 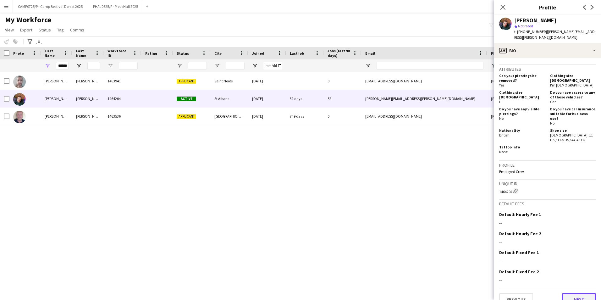 What do you see at coordinates (519, 252) in the screenshot?
I see `h3: Default Fixed Fee 1` at bounding box center [519, 252].